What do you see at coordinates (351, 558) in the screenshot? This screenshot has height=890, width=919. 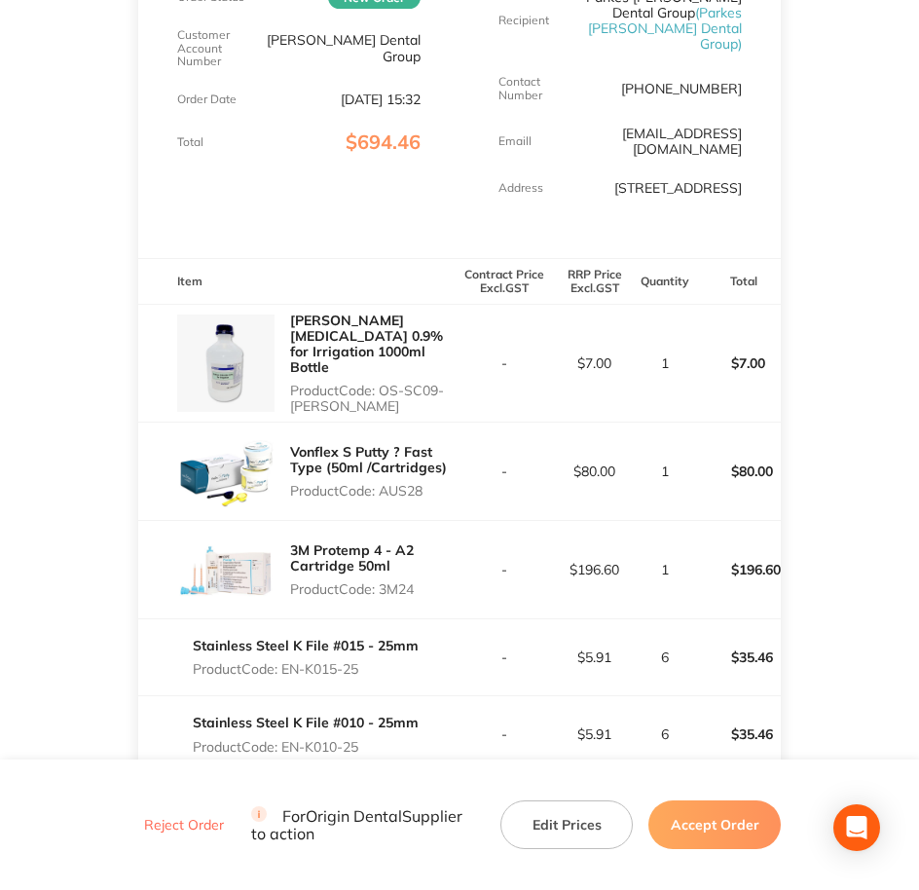 I see `a: 3M Protemp 4 - A2 Cartridge 50ml` at bounding box center [351, 558].